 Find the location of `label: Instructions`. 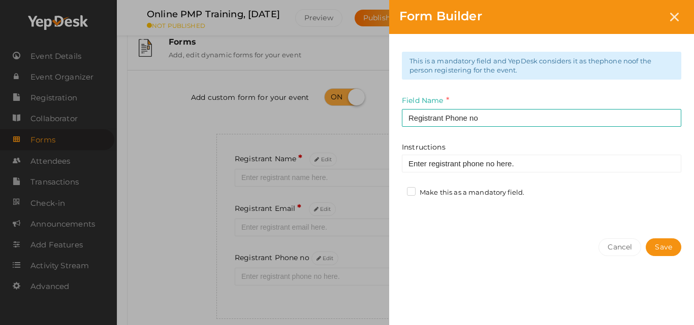

label: Instructions is located at coordinates (423, 147).